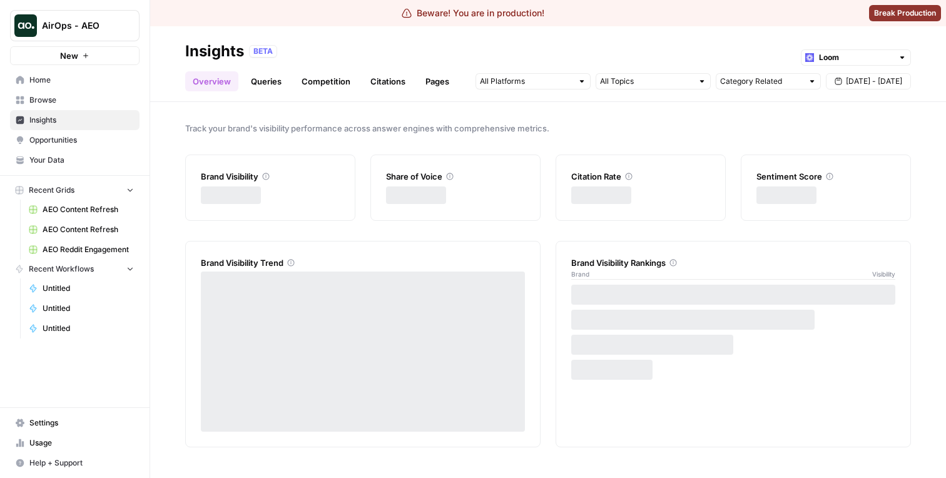 The height and width of the screenshot is (478, 946). What do you see at coordinates (69, 56) in the screenshot?
I see `span: New` at bounding box center [69, 56].